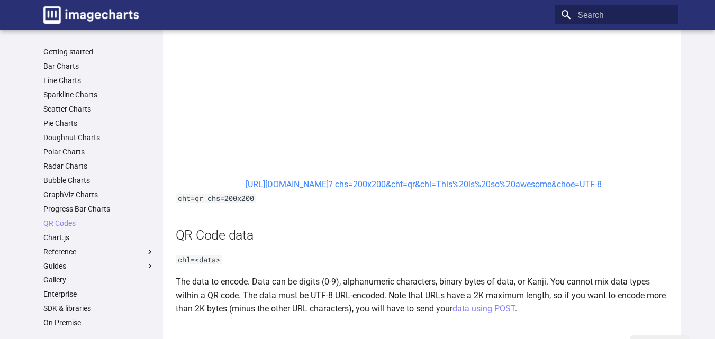  Describe the element at coordinates (99, 166) in the screenshot. I see `a: Radar Charts` at that location.